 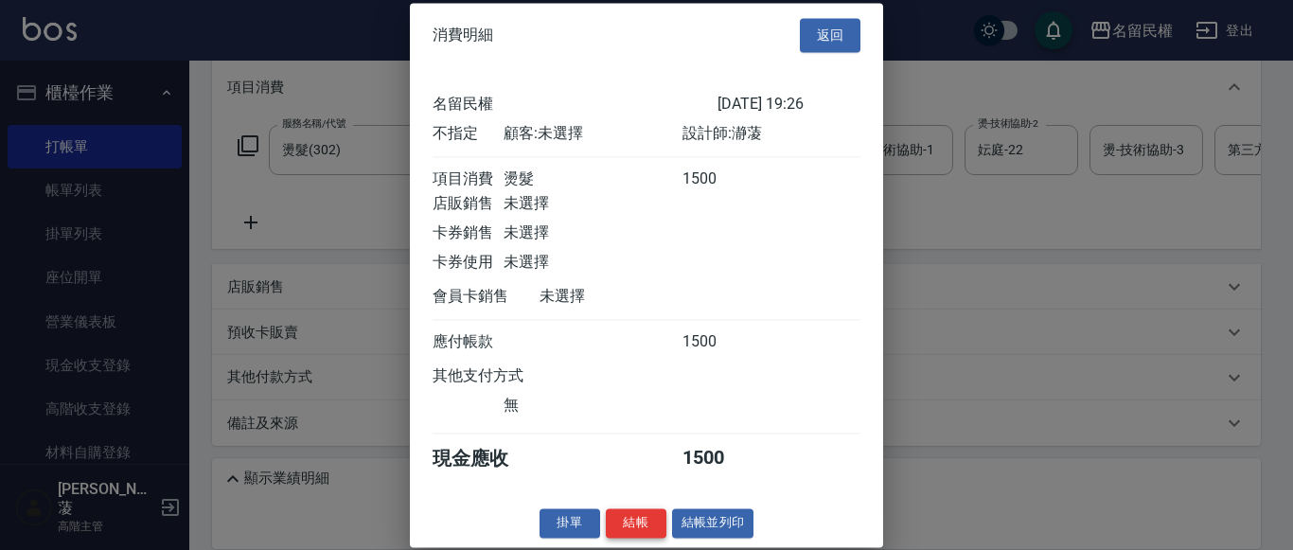 I want to click on div: 應付帳款, so click(x=467, y=342).